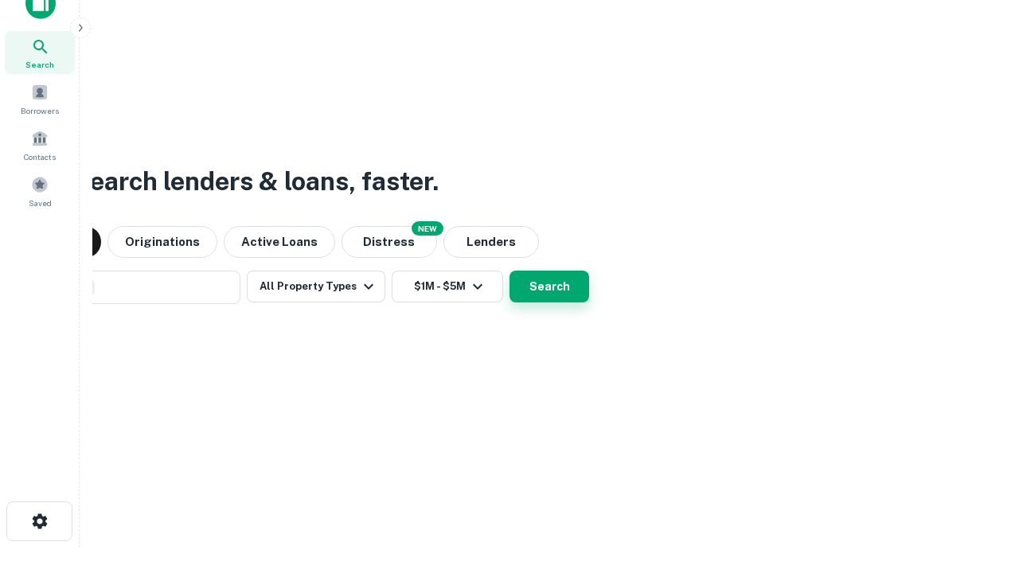 The image size is (1019, 573). Describe the element at coordinates (279, 242) in the screenshot. I see `button: Active Loans` at that location.